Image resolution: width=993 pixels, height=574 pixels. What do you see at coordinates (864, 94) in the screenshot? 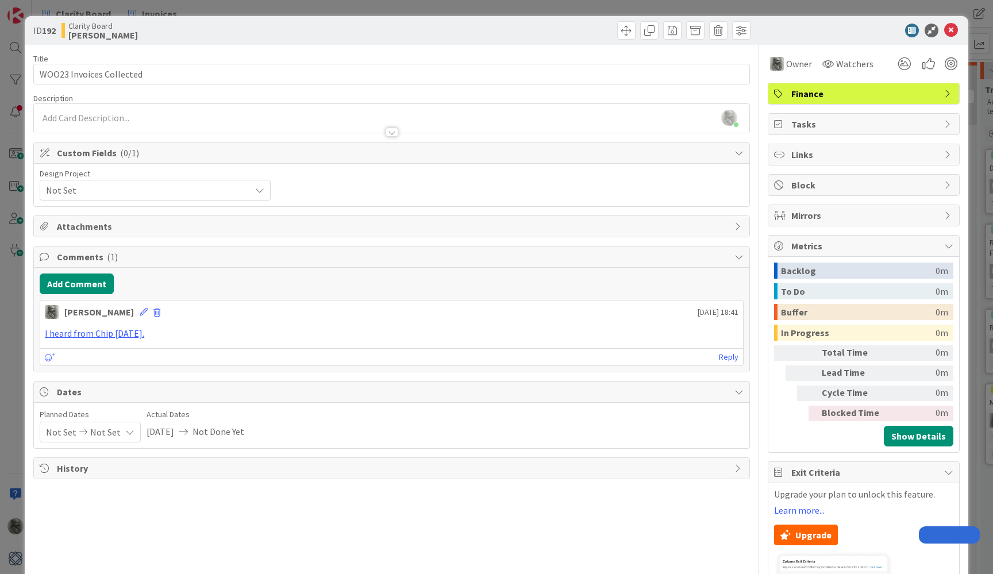
I see `span: Finance` at bounding box center [864, 94].